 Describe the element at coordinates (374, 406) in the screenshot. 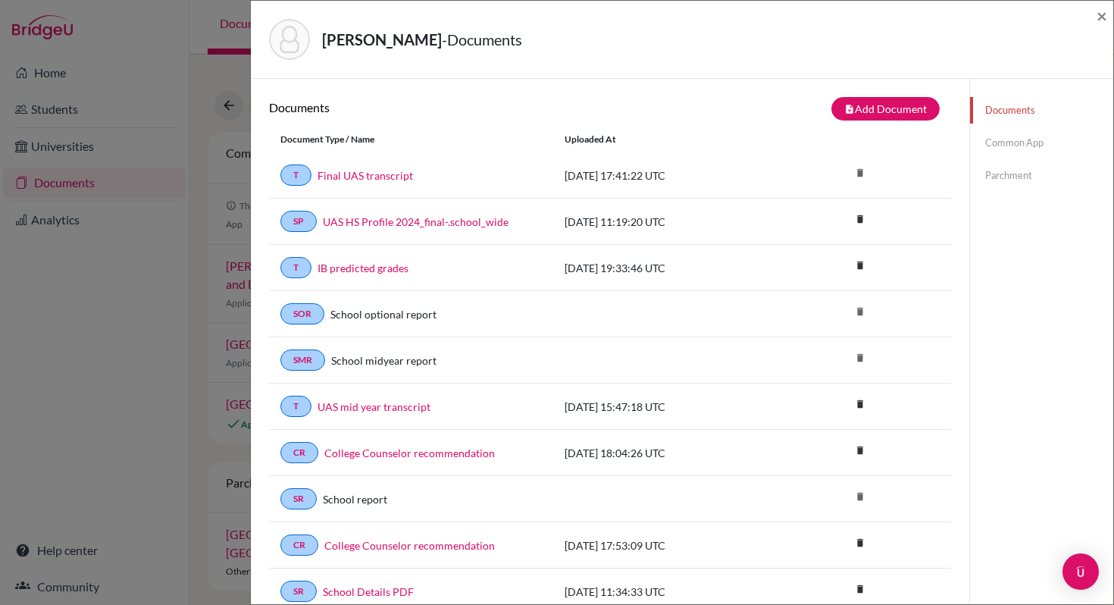

I see `a: UAS mid year transcript` at that location.